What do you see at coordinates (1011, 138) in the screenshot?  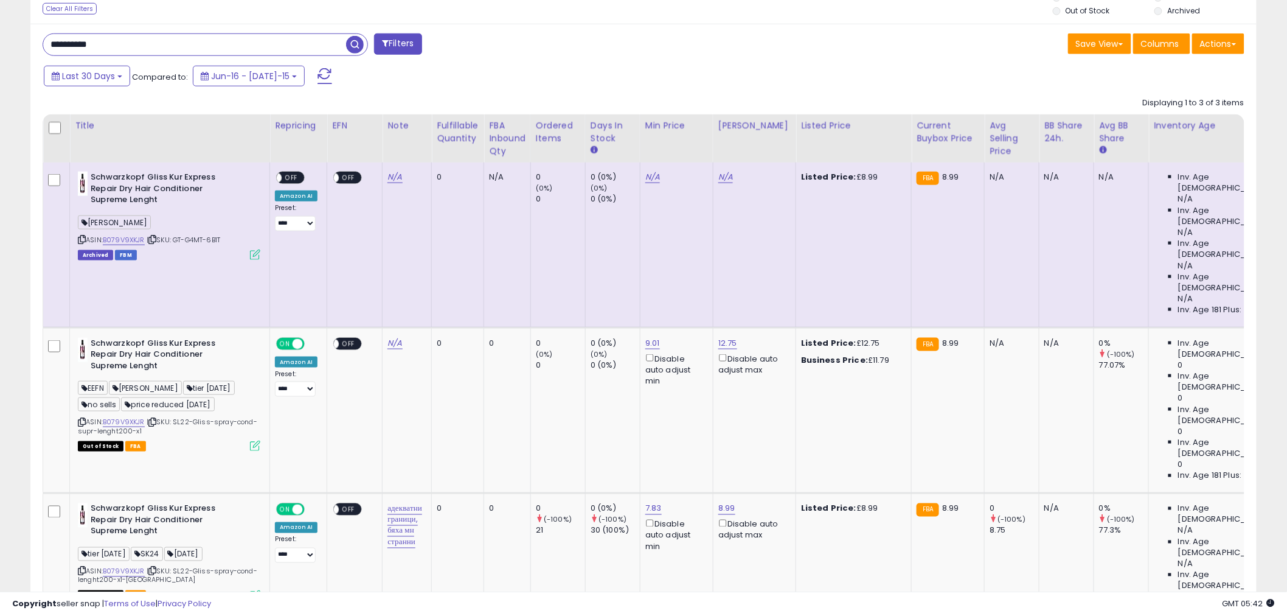 I see `div: Avg Selling Price` at bounding box center [1011, 138].